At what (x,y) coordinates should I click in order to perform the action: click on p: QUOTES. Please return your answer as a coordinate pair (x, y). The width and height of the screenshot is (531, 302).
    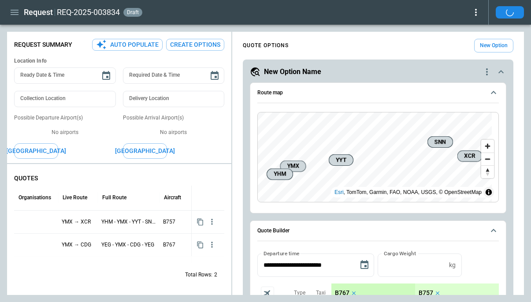
    Looking at the image, I should click on (119, 178).